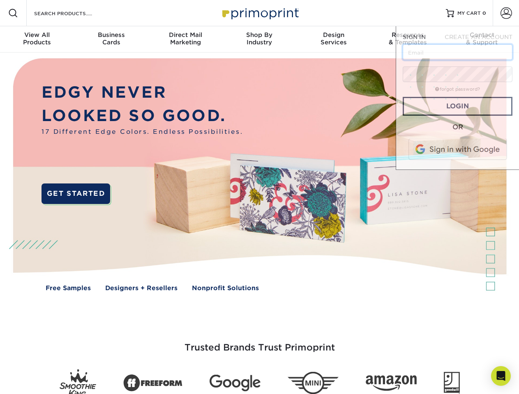  I want to click on a: Free Samples, so click(68, 288).